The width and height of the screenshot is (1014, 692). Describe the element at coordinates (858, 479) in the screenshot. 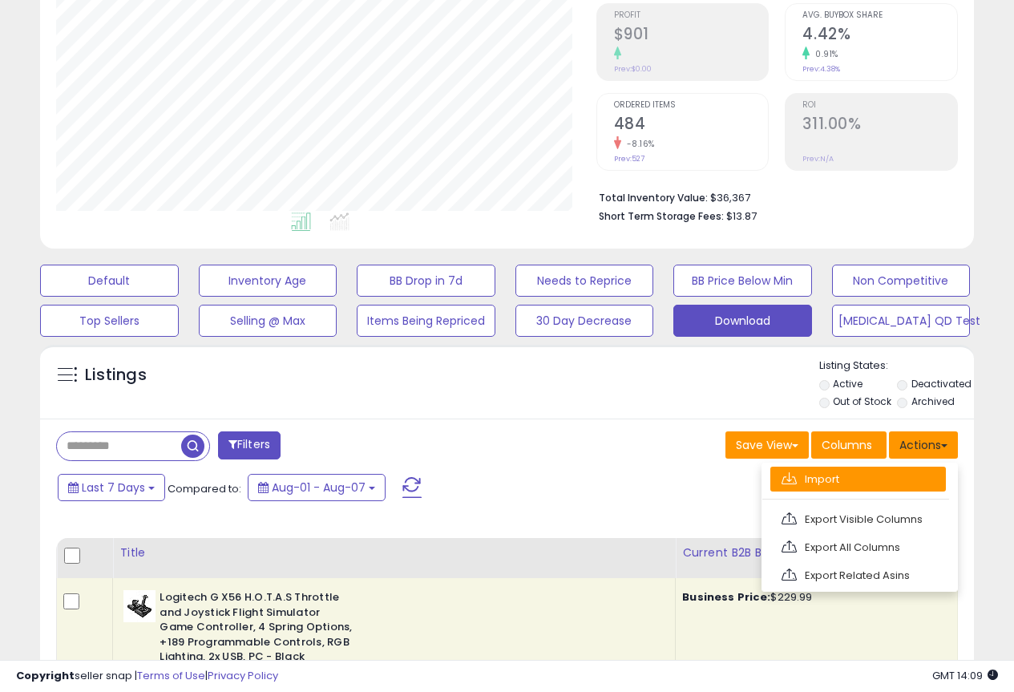

I see `a: Import` at that location.